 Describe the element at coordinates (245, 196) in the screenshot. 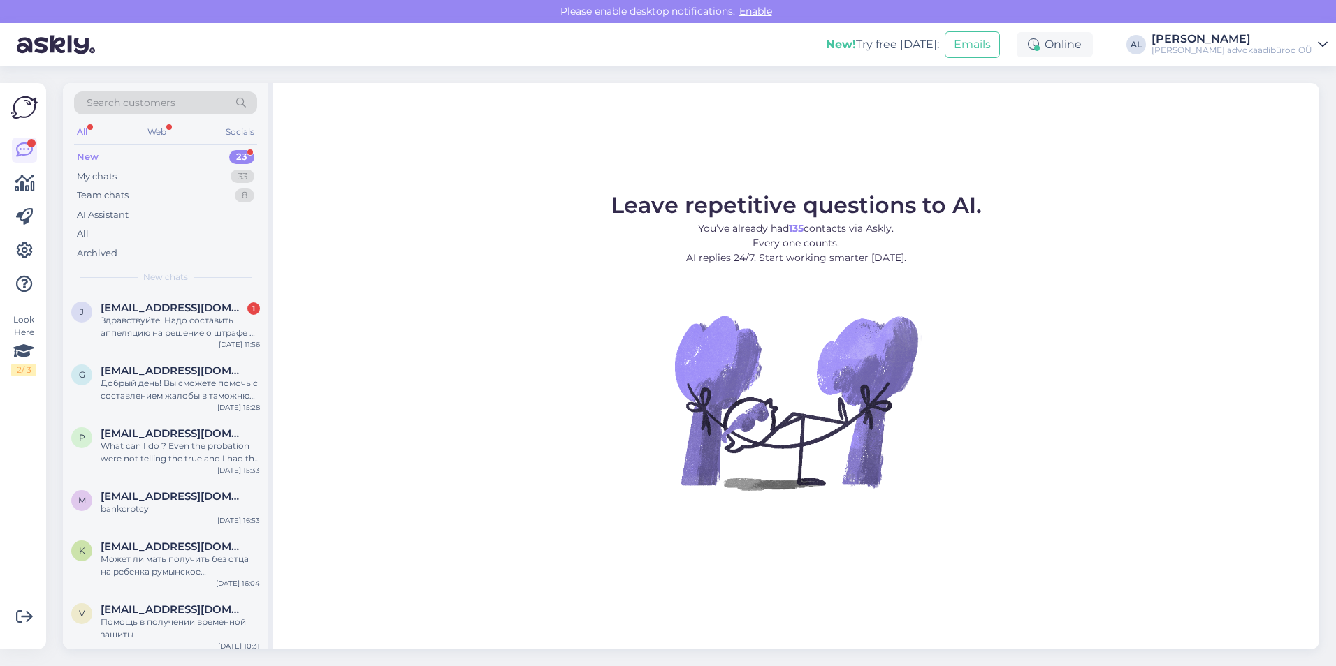

I see `div: 8` at that location.